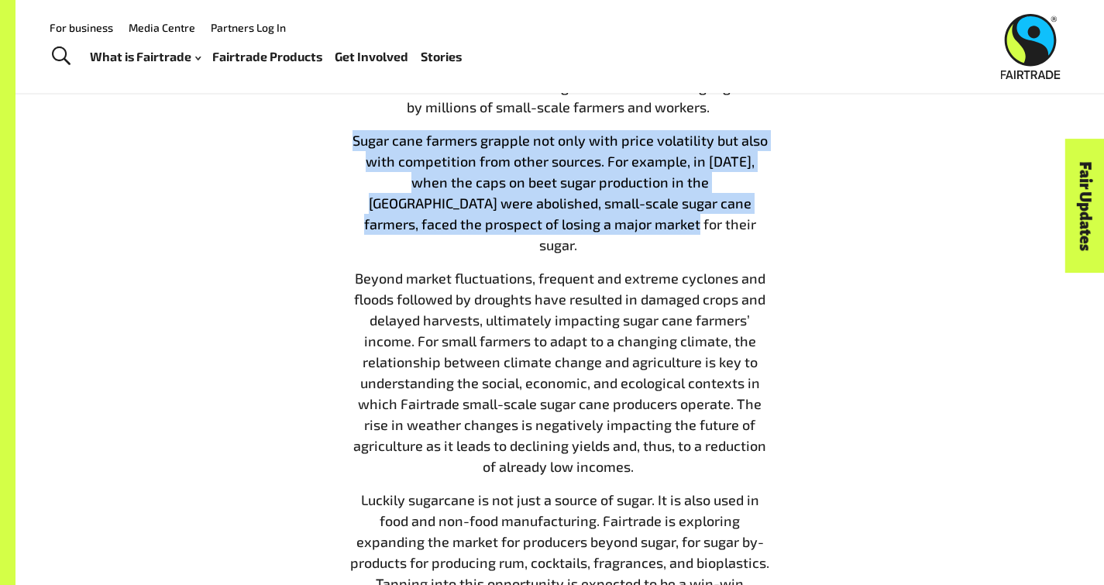  What do you see at coordinates (81, 27) in the screenshot?
I see `a: For business` at bounding box center [81, 27].